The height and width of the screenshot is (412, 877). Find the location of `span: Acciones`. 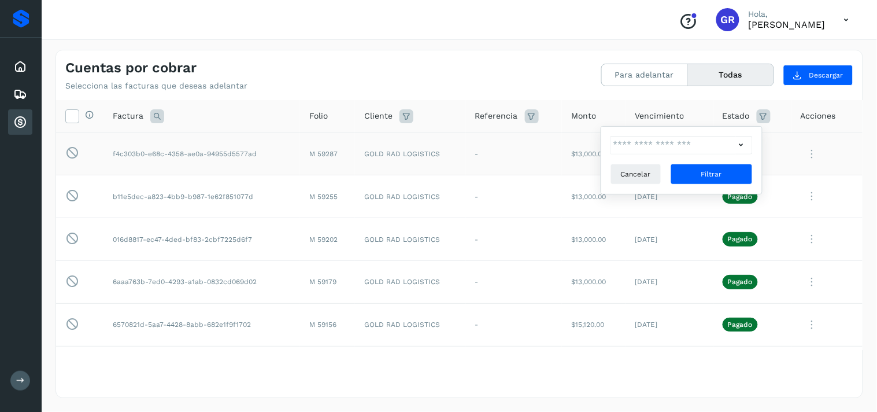

span: Acciones is located at coordinates (818, 116).